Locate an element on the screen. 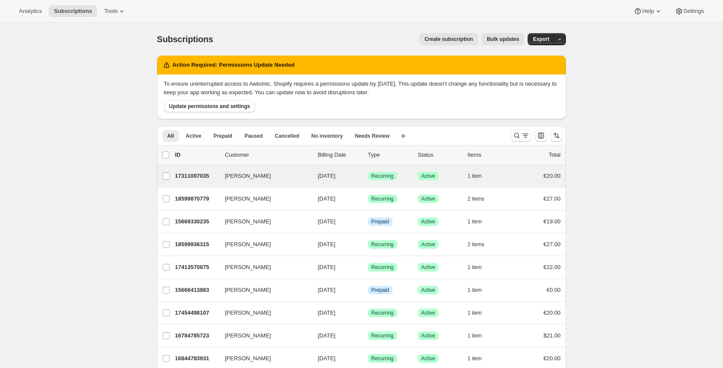 This screenshot has width=723, height=368. p: 15666413883 is located at coordinates (197, 290).